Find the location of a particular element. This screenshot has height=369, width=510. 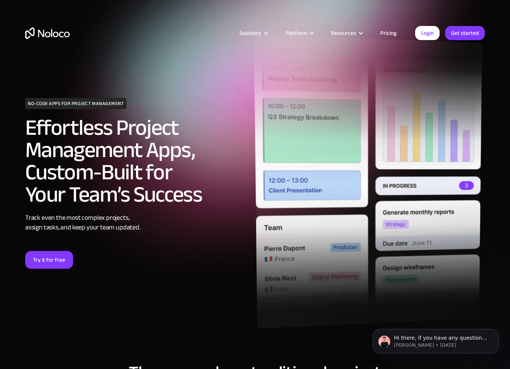

a: Login is located at coordinates (428, 33).